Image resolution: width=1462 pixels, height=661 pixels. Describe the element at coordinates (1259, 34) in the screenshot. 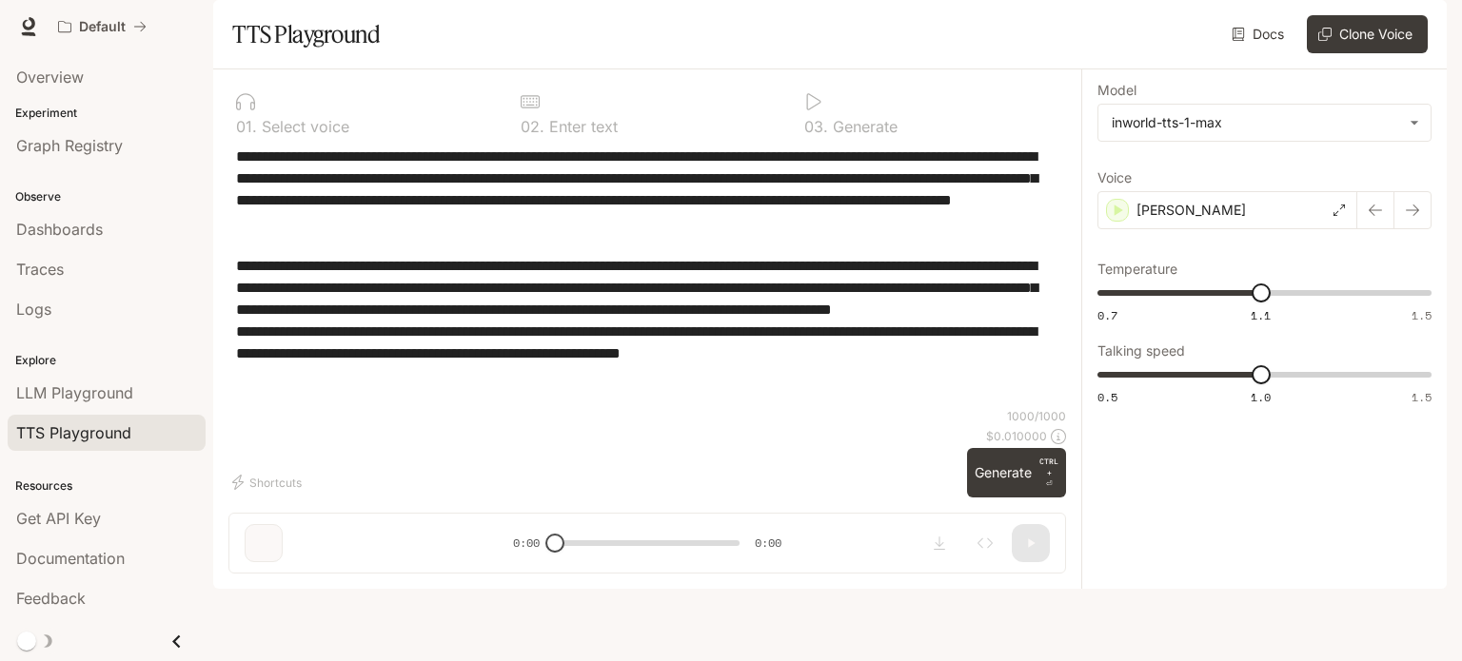

I see `a: Docs` at that location.